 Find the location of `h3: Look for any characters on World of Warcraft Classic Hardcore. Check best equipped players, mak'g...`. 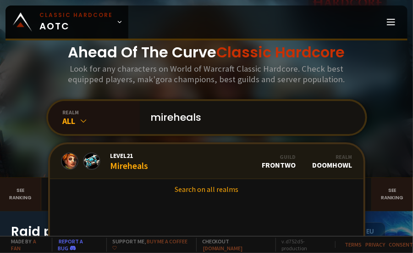

h3: Look for any characters on World of Warcraft Classic Hardcore. Check best equipped players, mak'g... is located at coordinates (206, 74).